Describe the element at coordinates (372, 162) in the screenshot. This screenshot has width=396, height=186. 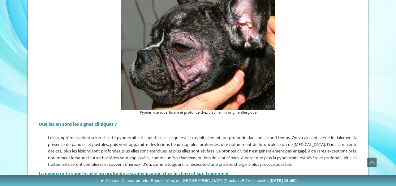
I see `span: Défiler vers le haut` at that location.